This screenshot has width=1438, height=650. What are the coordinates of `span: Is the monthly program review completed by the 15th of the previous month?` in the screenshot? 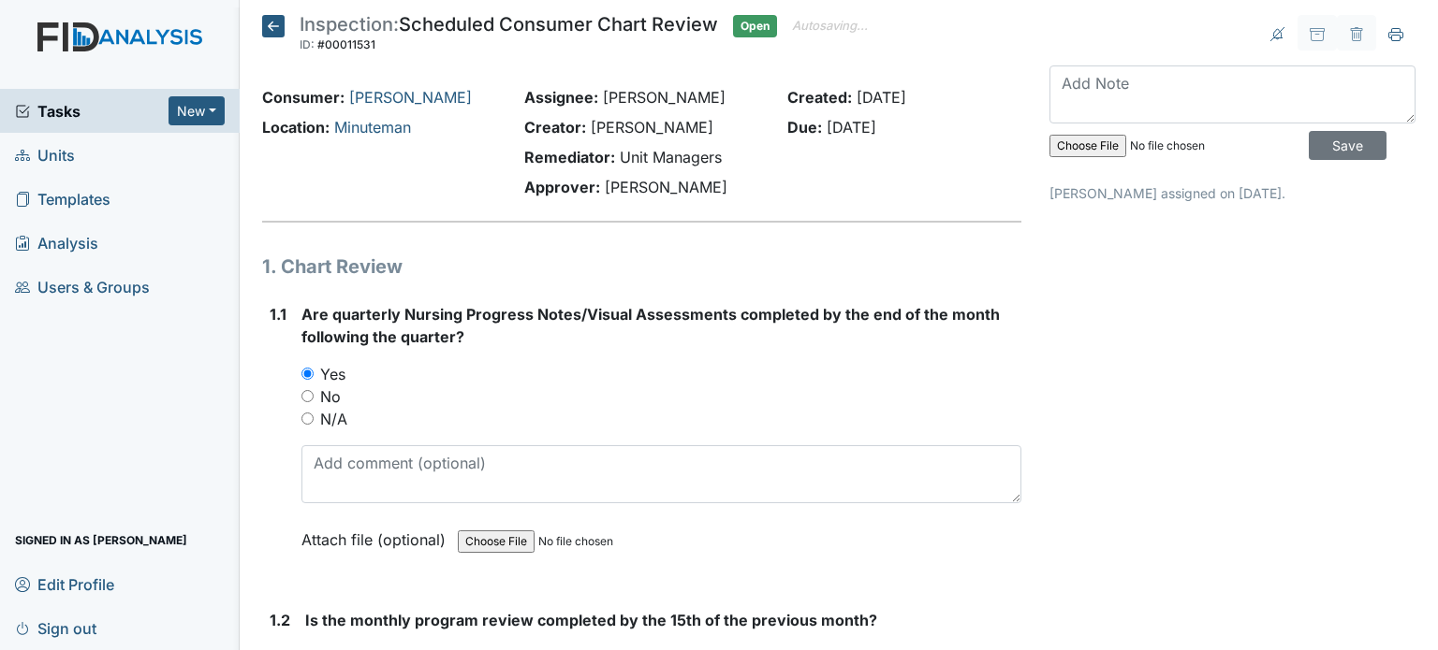 It's located at (591, 621).